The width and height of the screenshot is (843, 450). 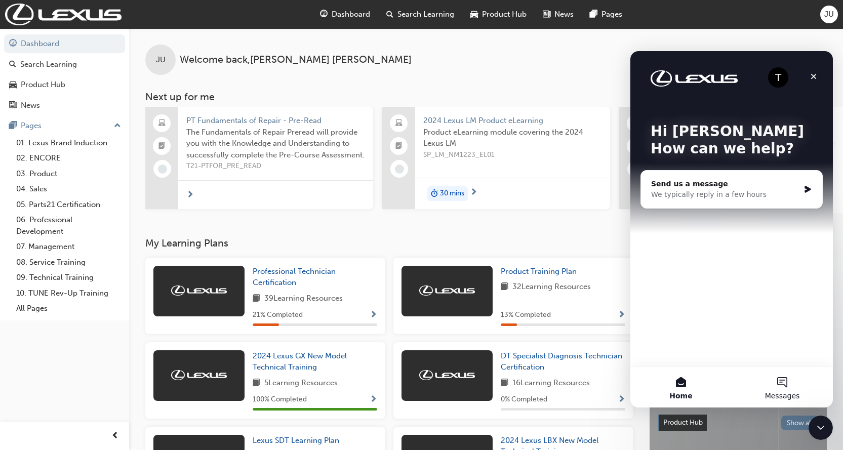 What do you see at coordinates (315, 362) in the screenshot?
I see `a: 2024 Lexus GX New Model Technical Training` at bounding box center [315, 362].